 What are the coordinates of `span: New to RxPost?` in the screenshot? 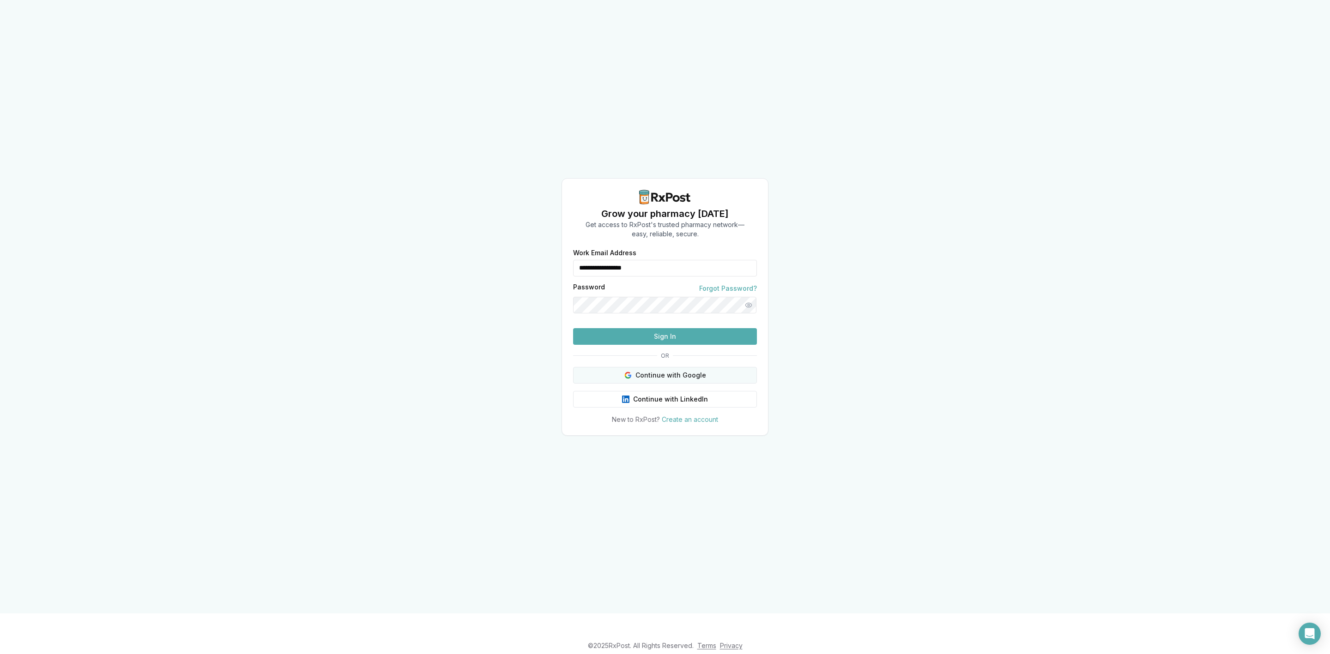 It's located at (636, 419).